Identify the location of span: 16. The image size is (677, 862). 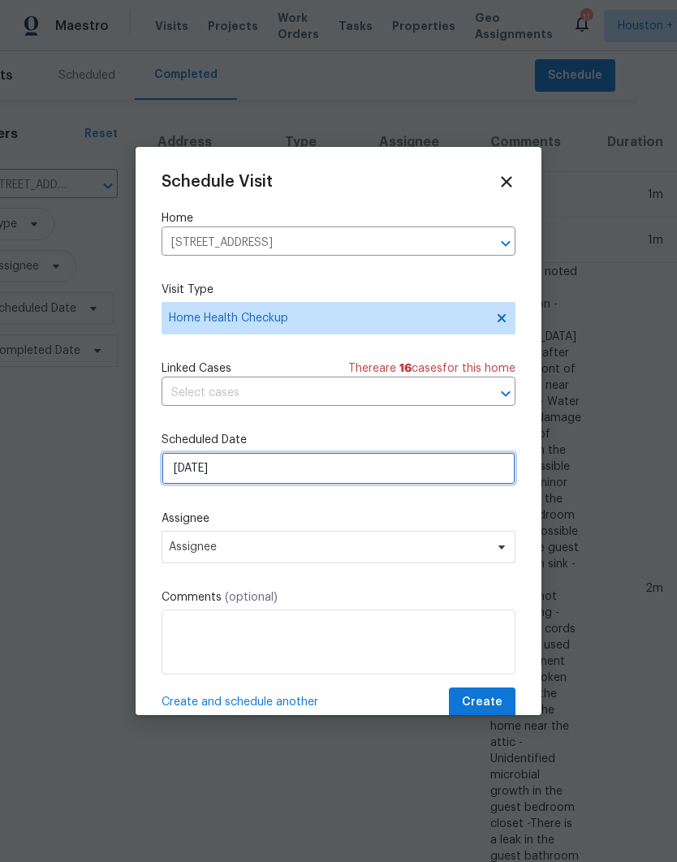
(405, 368).